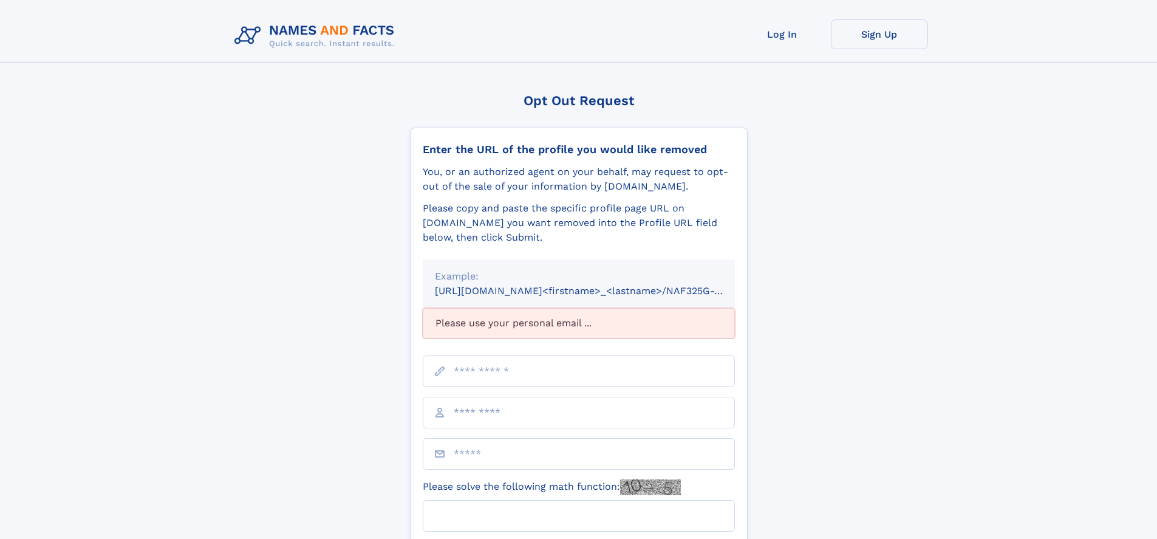 The width and height of the screenshot is (1157, 539). What do you see at coordinates (579, 100) in the screenshot?
I see `div: Opt Out Request` at bounding box center [579, 100].